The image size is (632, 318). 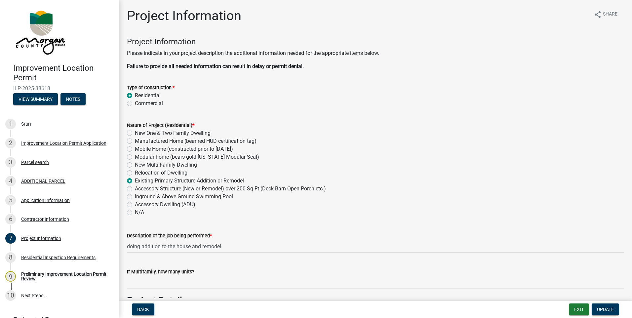 What do you see at coordinates (169, 236) in the screenshot?
I see `label: Description of the job being performed` at bounding box center [169, 236].